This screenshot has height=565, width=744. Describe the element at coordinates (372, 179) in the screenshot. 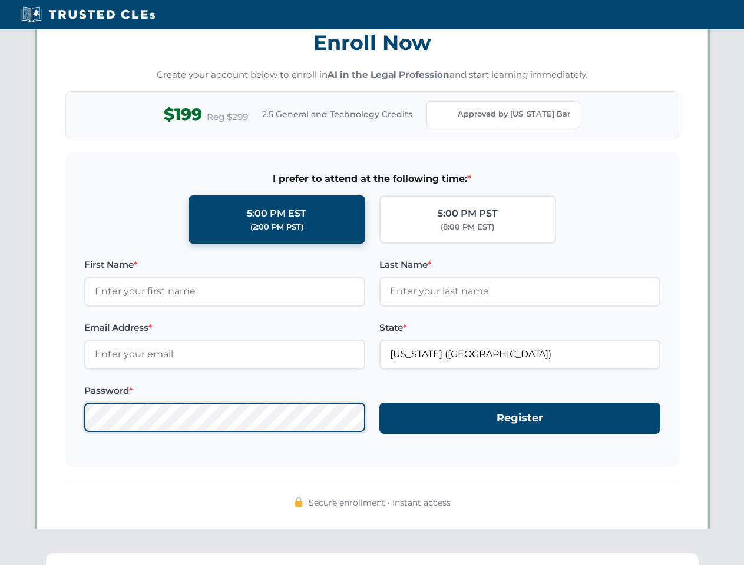

I see `span: I prefer to attend at the following time:` at that location.